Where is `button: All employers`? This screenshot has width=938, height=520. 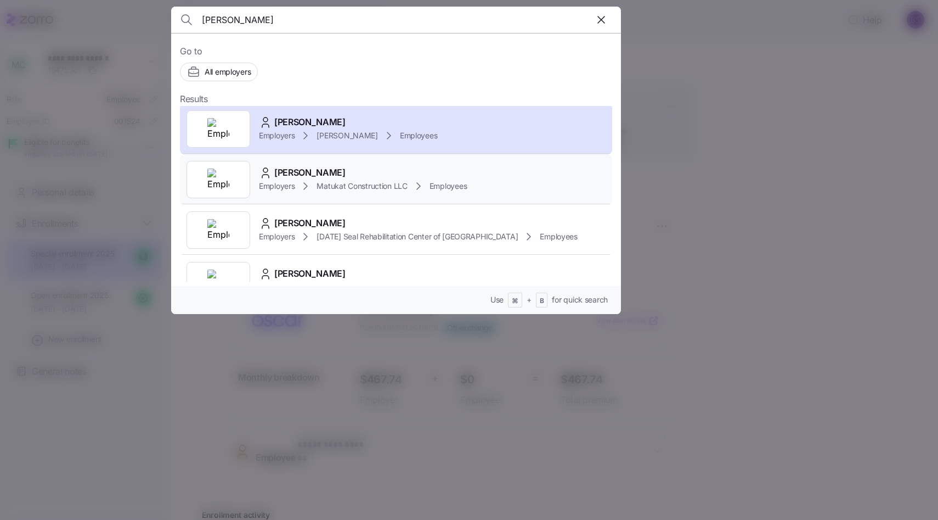 button: All employers is located at coordinates (219, 72).